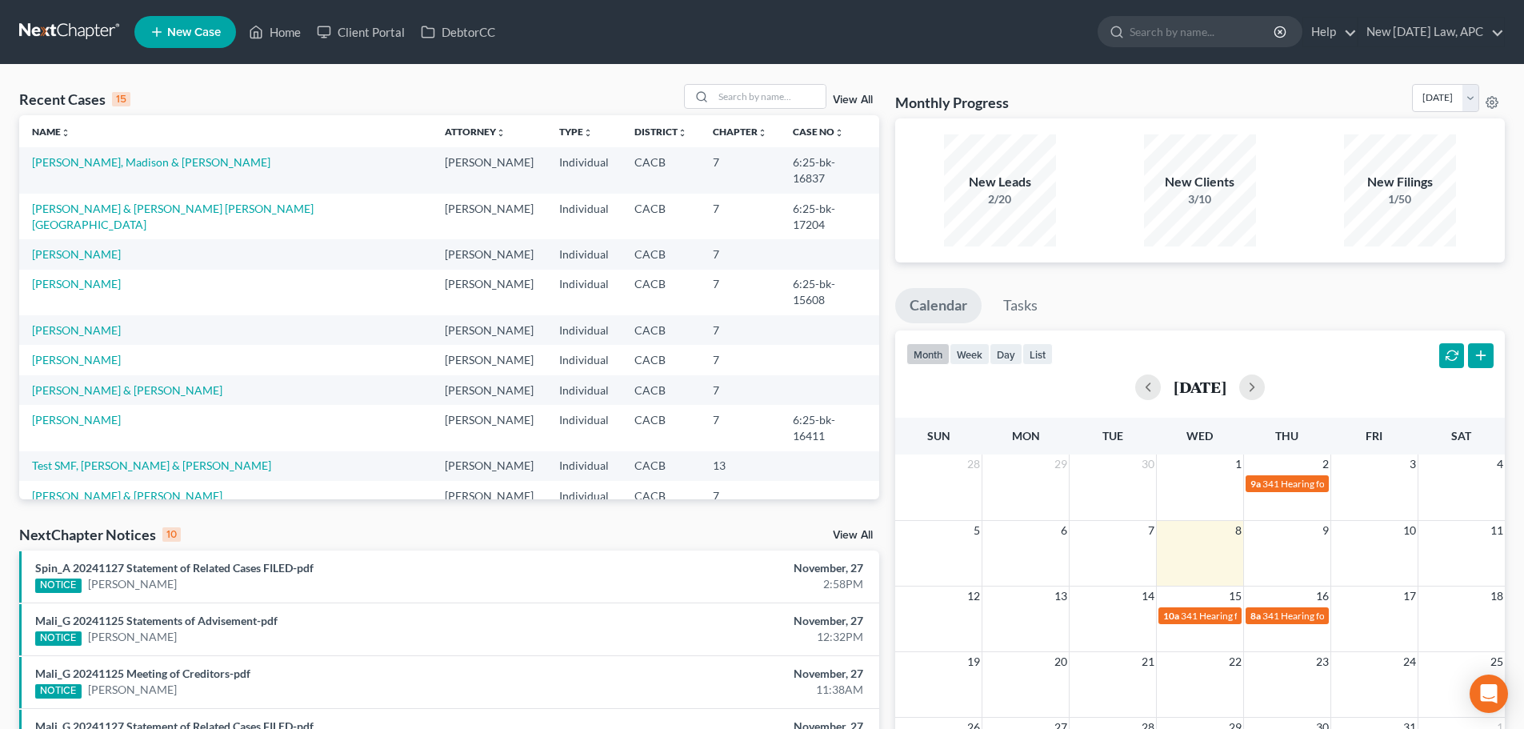 This screenshot has height=729, width=1524. I want to click on span: 10a, so click(1171, 615).